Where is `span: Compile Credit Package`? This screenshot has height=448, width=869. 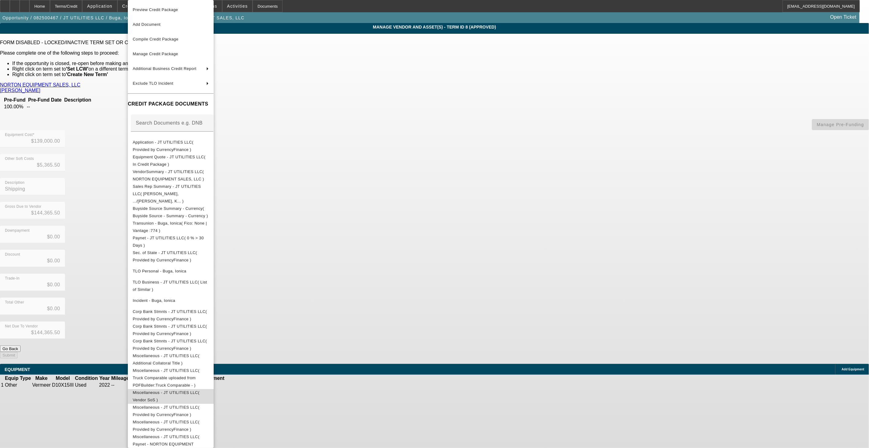
span: Compile Credit Package is located at coordinates (155, 39).